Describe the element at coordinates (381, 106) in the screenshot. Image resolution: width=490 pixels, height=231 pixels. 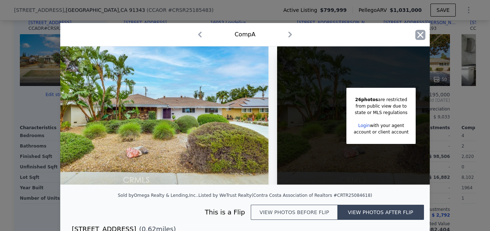
I see `div: from public view due to` at that location.